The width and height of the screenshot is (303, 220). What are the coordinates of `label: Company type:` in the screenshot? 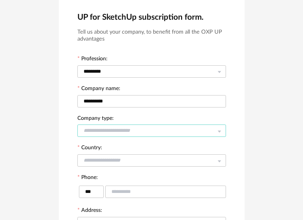 It's located at (96, 119).